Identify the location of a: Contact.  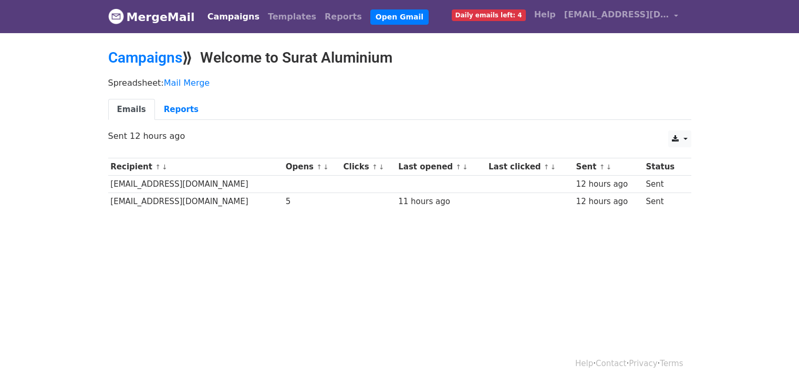
(611, 363).